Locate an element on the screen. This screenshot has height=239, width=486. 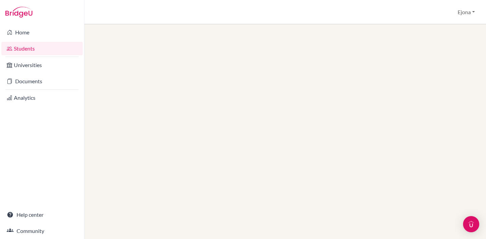
a: Home is located at coordinates (42, 32).